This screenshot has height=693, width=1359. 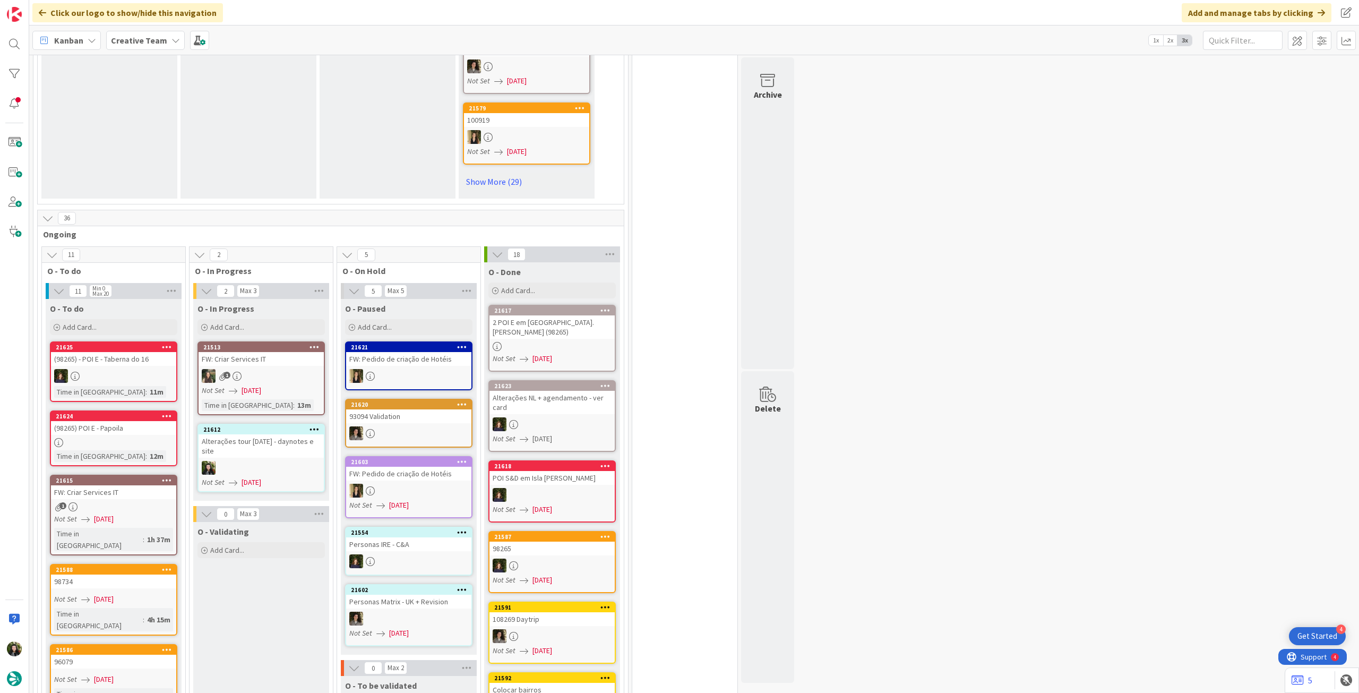 I want to click on span: O - Validating, so click(x=223, y=531).